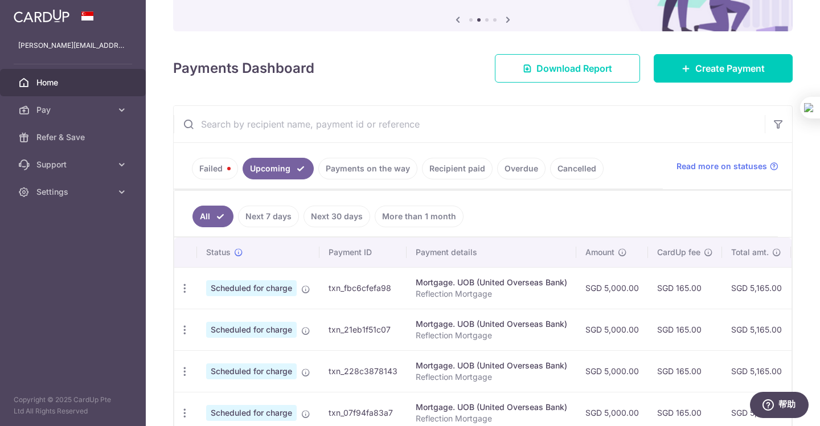  I want to click on span: Support, so click(74, 165).